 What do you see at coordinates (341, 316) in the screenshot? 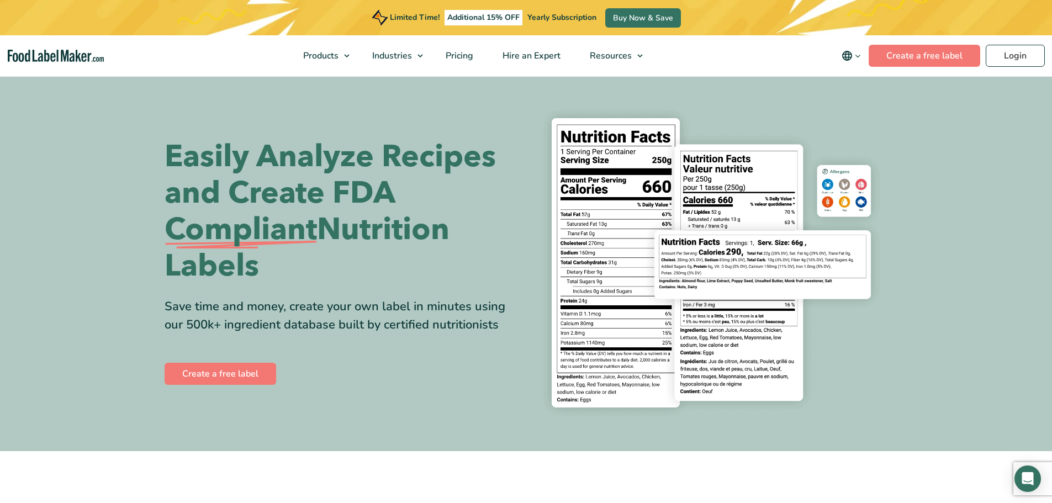
I see `div: Save time and money, create your own label in minutes using our 500k+ ingredient database built b...` at bounding box center [341, 316].